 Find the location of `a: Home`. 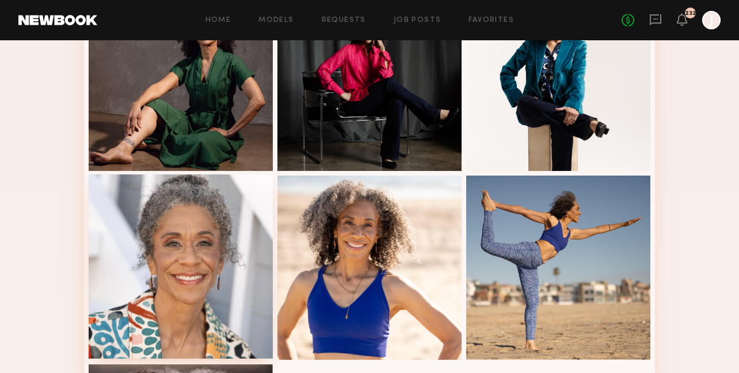

a: Home is located at coordinates (218, 20).